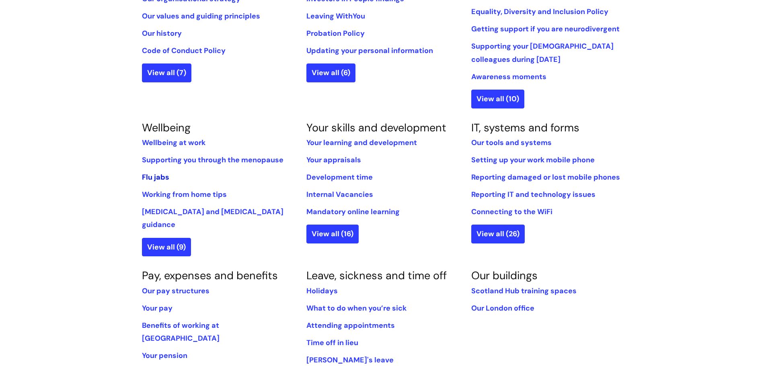 The image size is (766, 366). Describe the element at coordinates (339, 177) in the screenshot. I see `a: Development time` at that location.